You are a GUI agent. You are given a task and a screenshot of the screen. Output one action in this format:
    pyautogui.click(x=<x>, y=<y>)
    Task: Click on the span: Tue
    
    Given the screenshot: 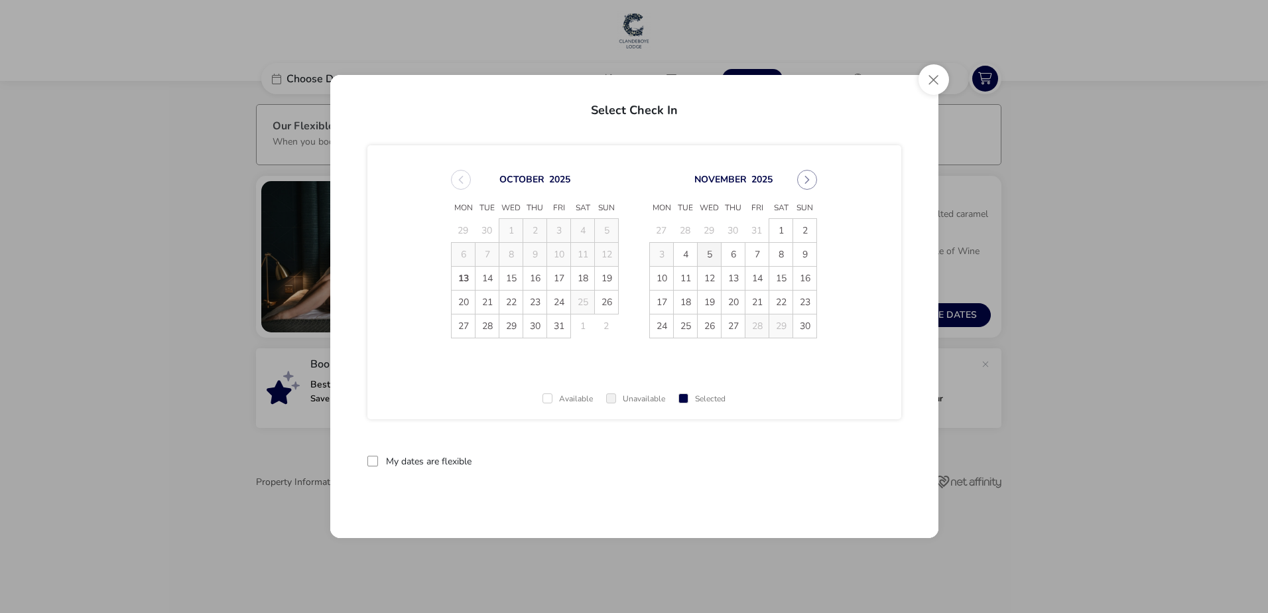 What is the action you would take?
    pyautogui.click(x=487, y=208)
    